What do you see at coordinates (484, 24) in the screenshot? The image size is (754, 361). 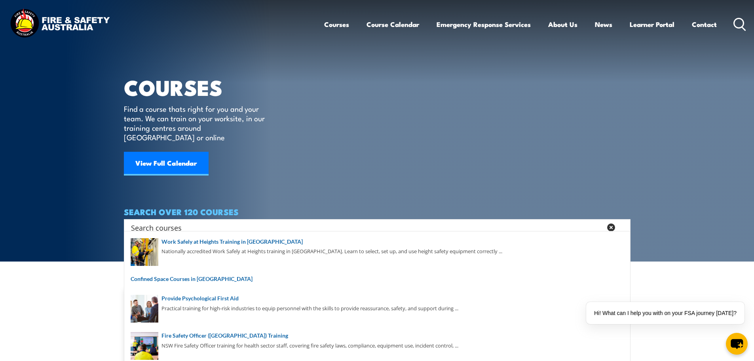 I see `a: Emergency Response Services` at bounding box center [484, 24].